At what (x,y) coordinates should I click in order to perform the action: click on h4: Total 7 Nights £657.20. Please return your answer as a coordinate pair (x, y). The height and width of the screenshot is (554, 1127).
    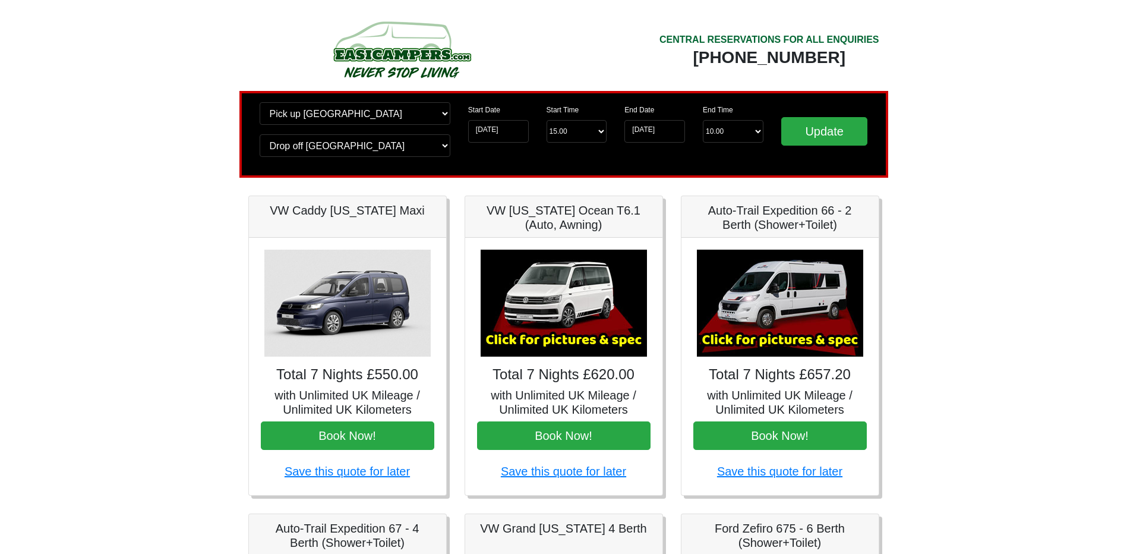
    Looking at the image, I should click on (780, 374).